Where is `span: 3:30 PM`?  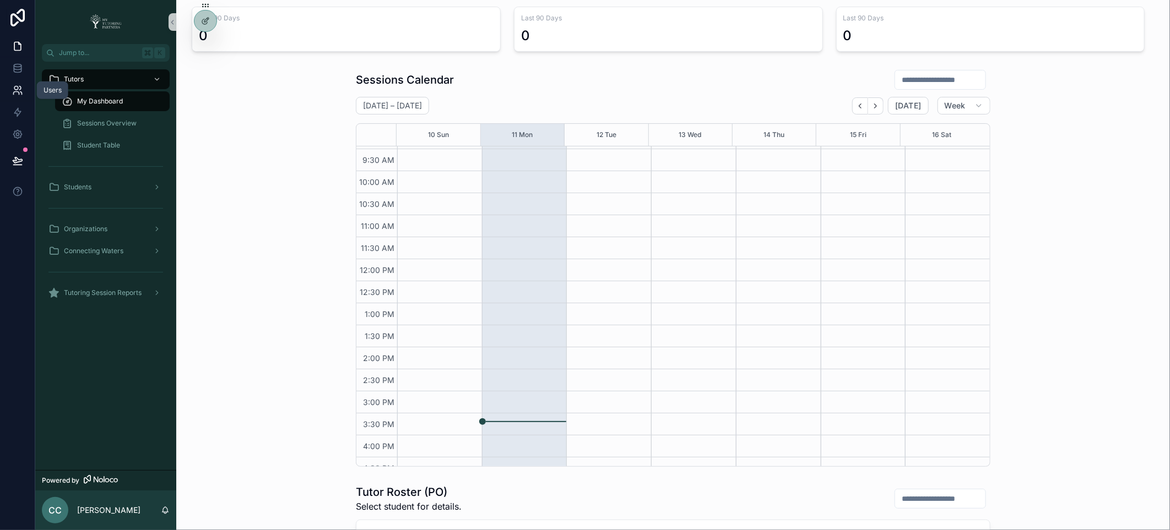
span: 3:30 PM is located at coordinates (378, 424).